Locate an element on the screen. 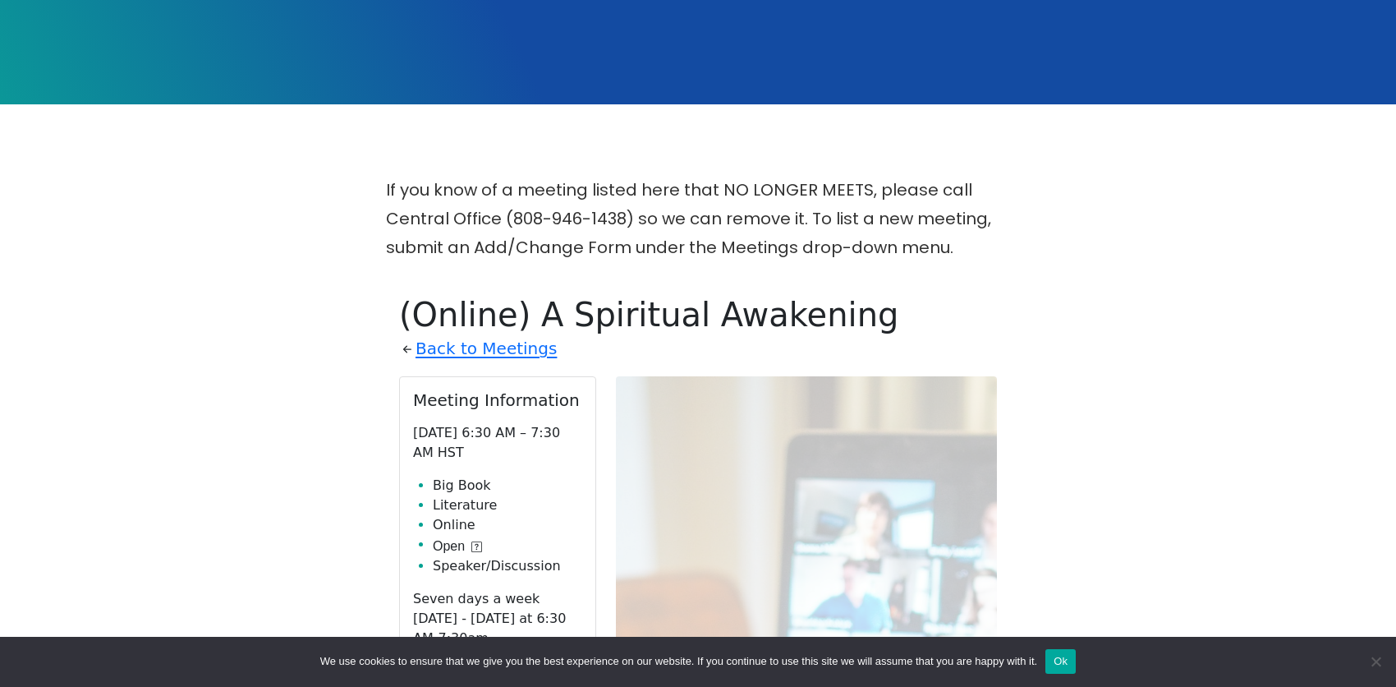 This screenshot has height=687, width=1396. span: Open is located at coordinates (449, 546).